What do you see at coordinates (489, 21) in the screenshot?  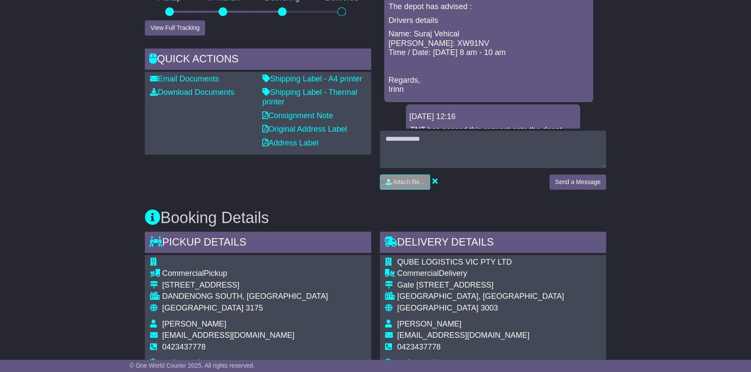 I see `p: Drivers details` at bounding box center [489, 21].